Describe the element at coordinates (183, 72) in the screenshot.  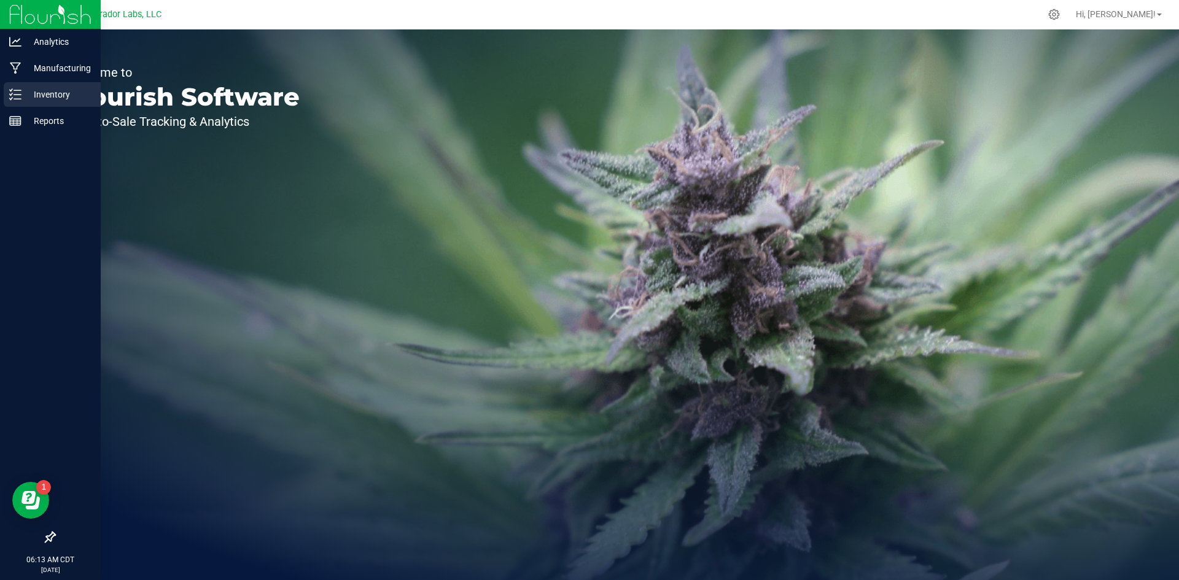
I see `p: Welcome to` at that location.